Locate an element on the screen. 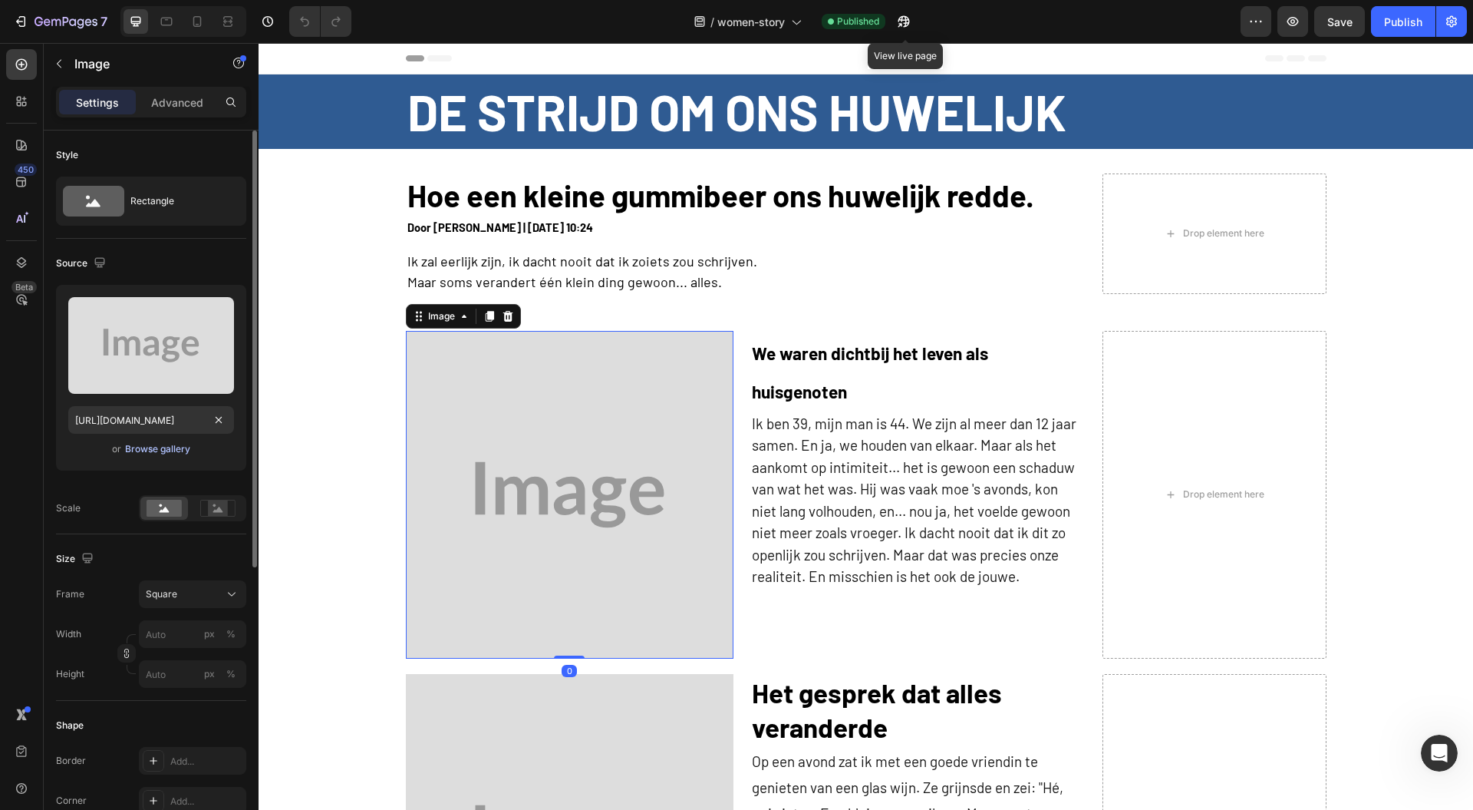  div: Browse gallery is located at coordinates (157, 449).